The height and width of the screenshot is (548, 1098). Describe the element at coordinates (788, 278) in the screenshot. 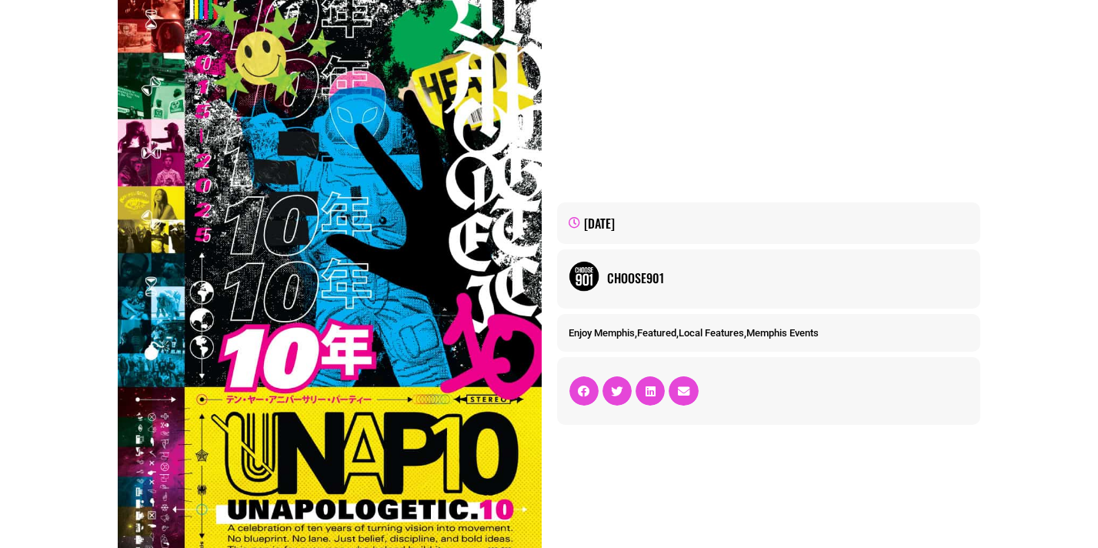

I see `div: Choose901` at that location.